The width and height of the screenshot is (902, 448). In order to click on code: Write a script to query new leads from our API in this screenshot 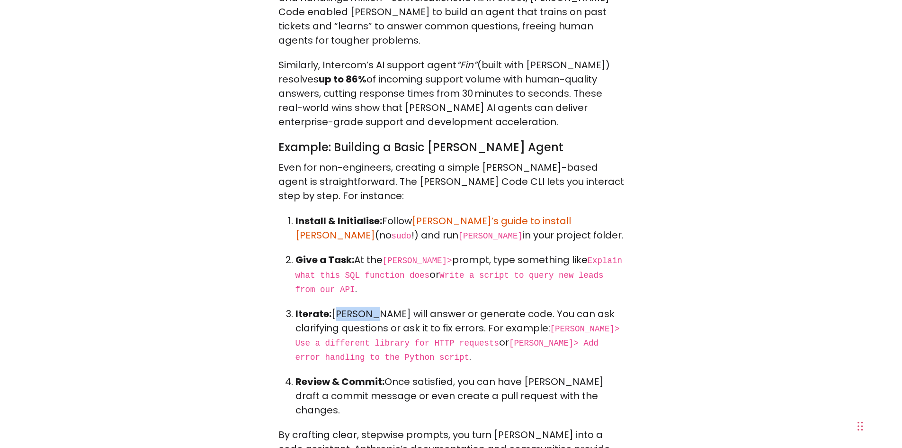, I will do `click(449, 282)`.